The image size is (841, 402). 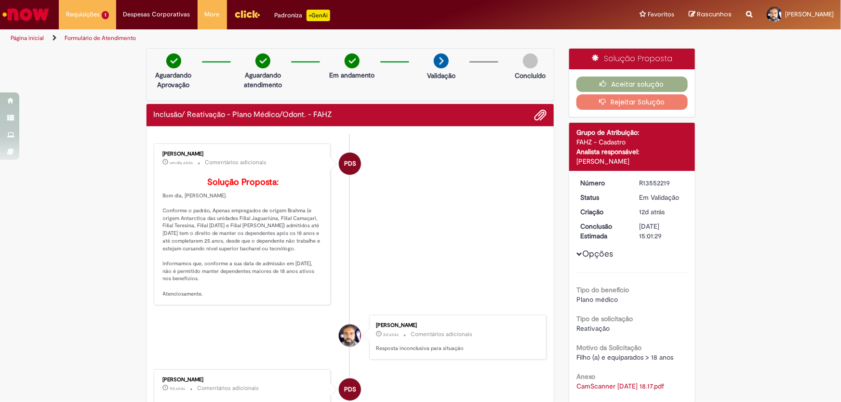 I want to click on time: 29/09/2025 04:44:53, so click(x=391, y=335).